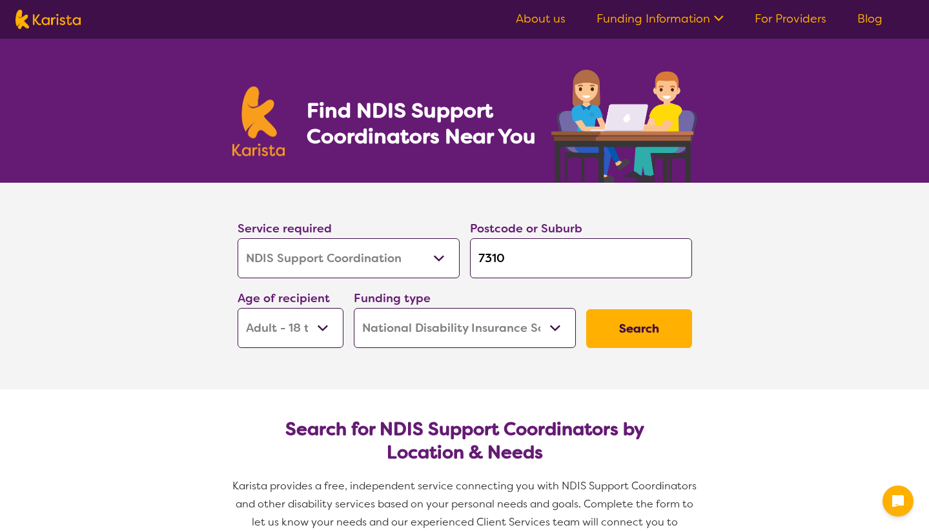  Describe the element at coordinates (540, 19) in the screenshot. I see `a: About us` at that location.